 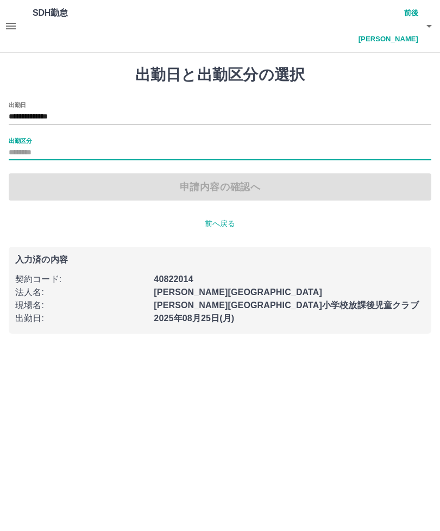 I want to click on b: 2025年08月25日(月), so click(x=194, y=318).